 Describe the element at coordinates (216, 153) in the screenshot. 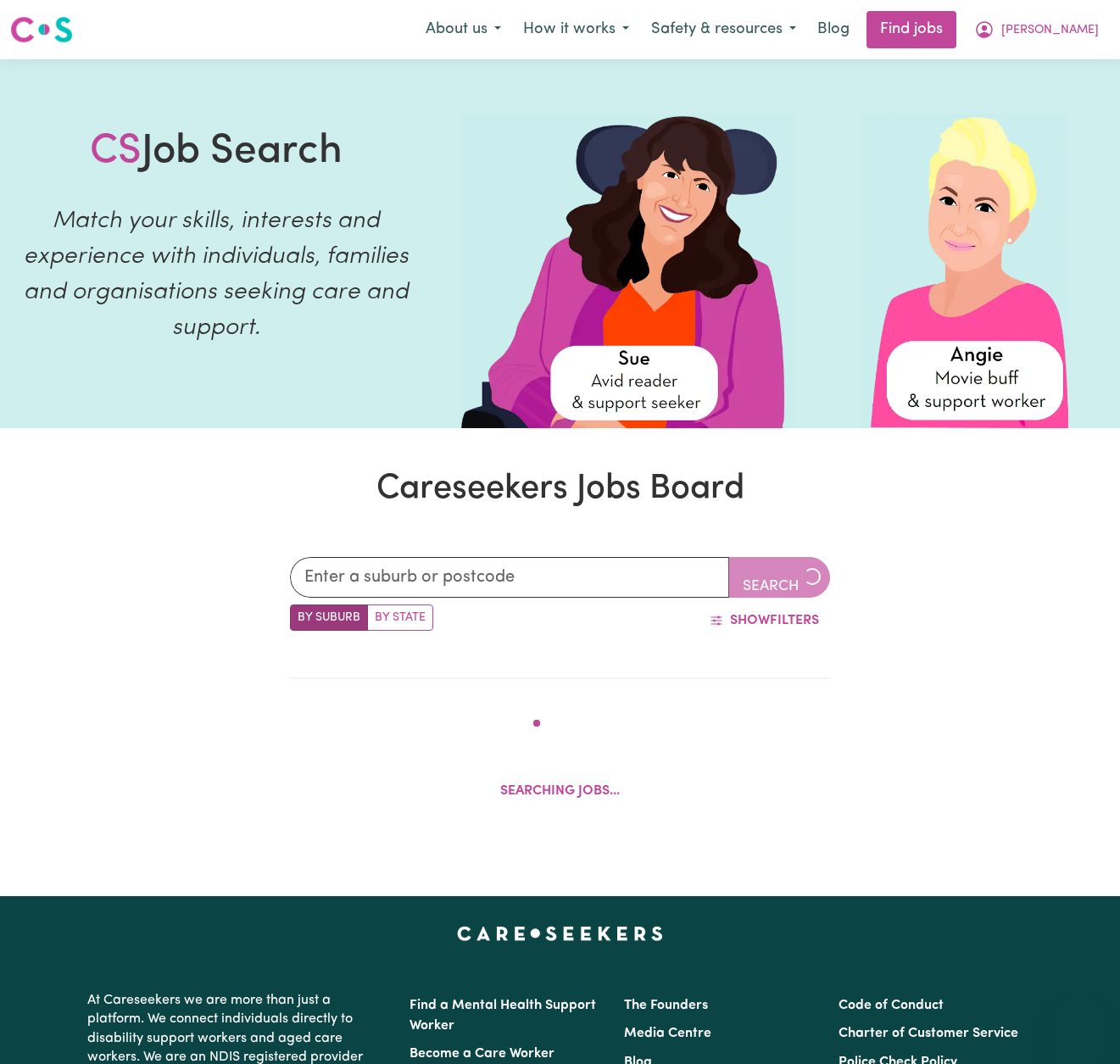

I see `h1: Job Search` at that location.